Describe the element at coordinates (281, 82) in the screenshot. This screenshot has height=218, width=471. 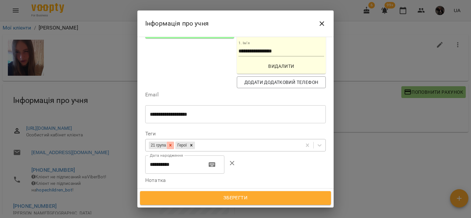
I see `span: Додати додатковий телефон` at that location.